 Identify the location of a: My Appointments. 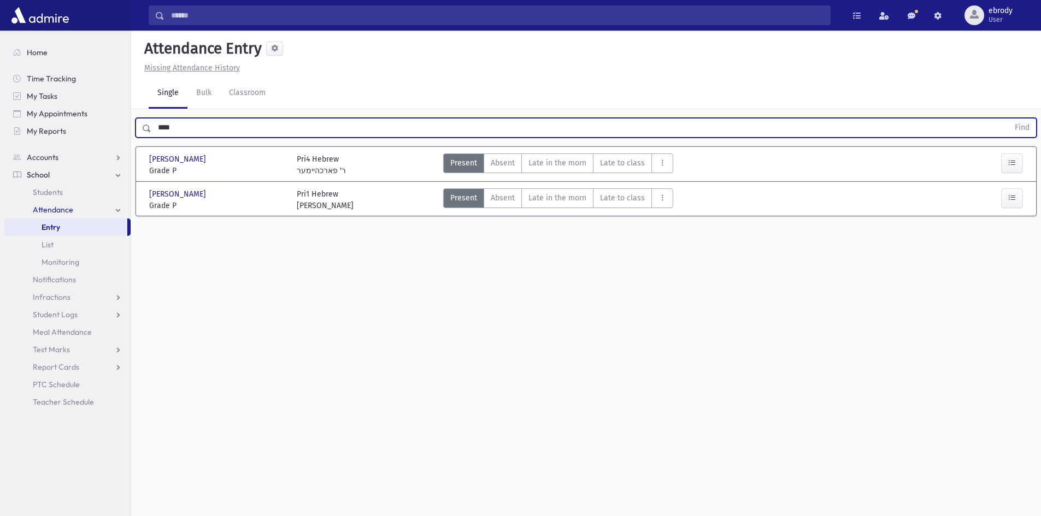
(67, 114).